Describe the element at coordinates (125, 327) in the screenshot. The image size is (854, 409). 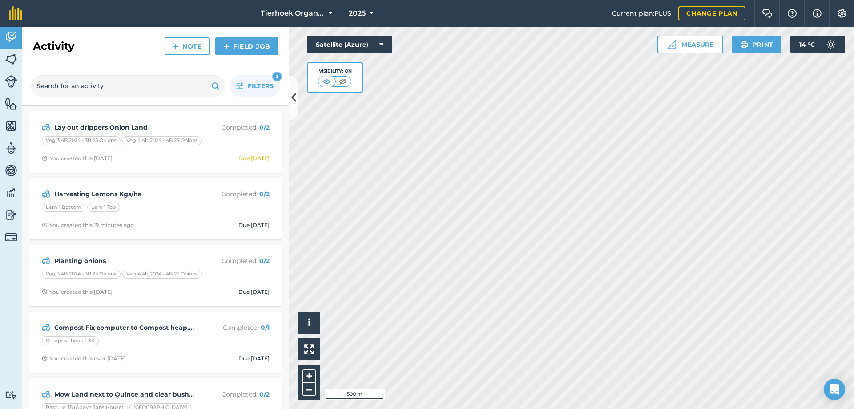
I see `strong: Compost Fix computer to Compost heap. R680` at that location.